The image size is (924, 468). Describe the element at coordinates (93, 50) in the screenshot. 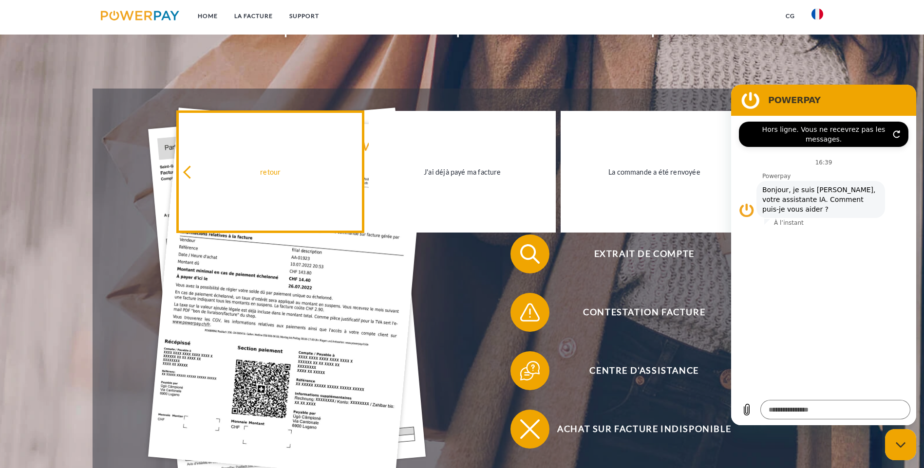

I see `label: Hors ligne. Vous ne recevrez pas les messages.` at that location.